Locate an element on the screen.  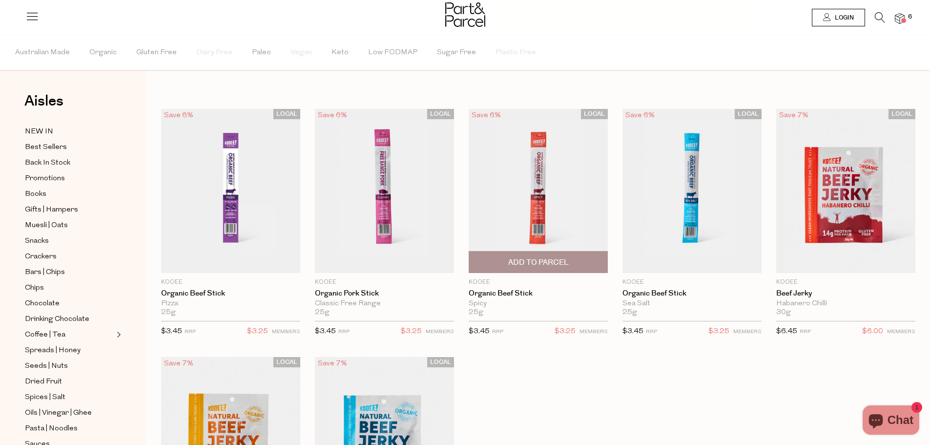
span: Drinking Chocolate is located at coordinates (57, 319).